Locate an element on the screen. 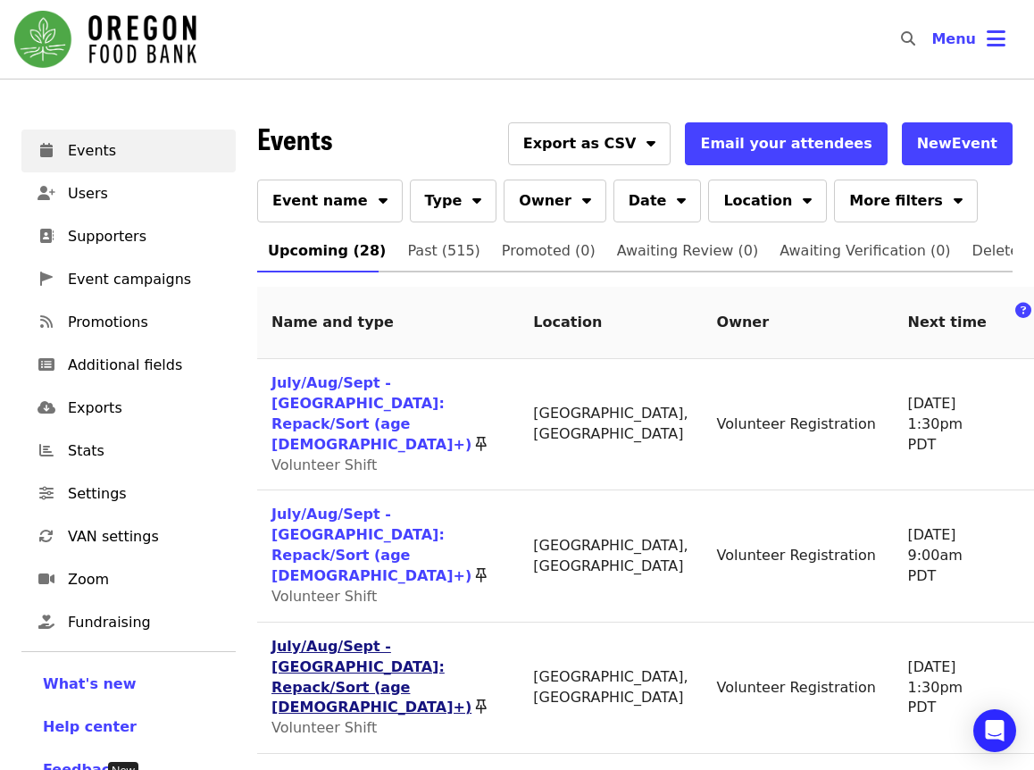  button: Type is located at coordinates (454, 201).